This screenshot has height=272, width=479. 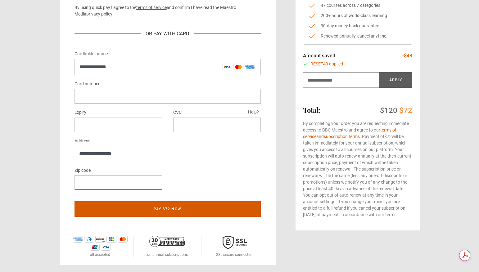 What do you see at coordinates (100, 239) in the screenshot?
I see `img: discover` at bounding box center [100, 239].